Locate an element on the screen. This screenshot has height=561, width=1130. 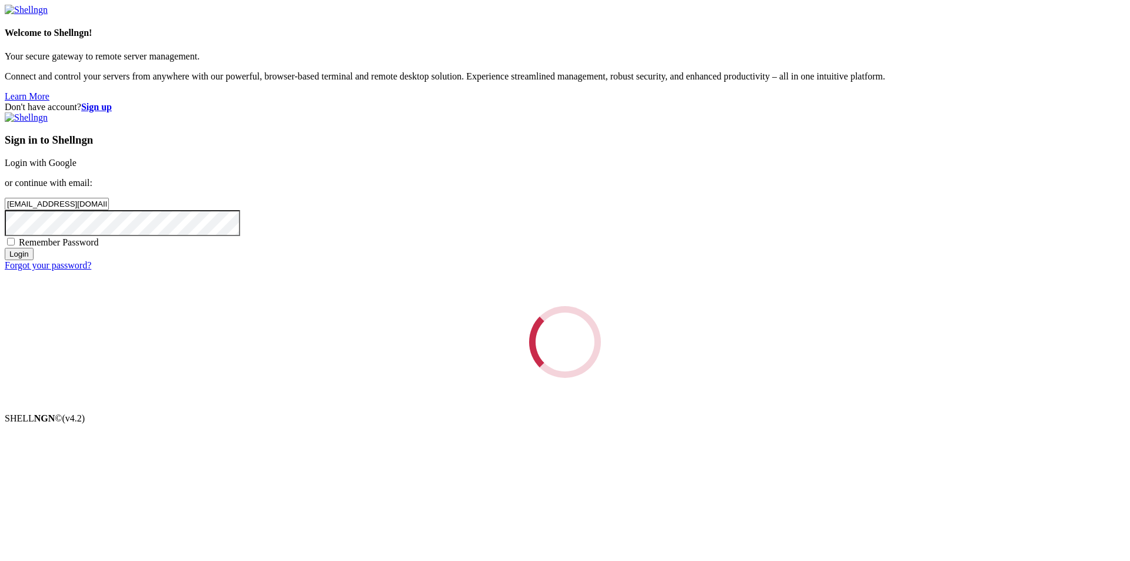
input: Remember Password is located at coordinates (11, 241).